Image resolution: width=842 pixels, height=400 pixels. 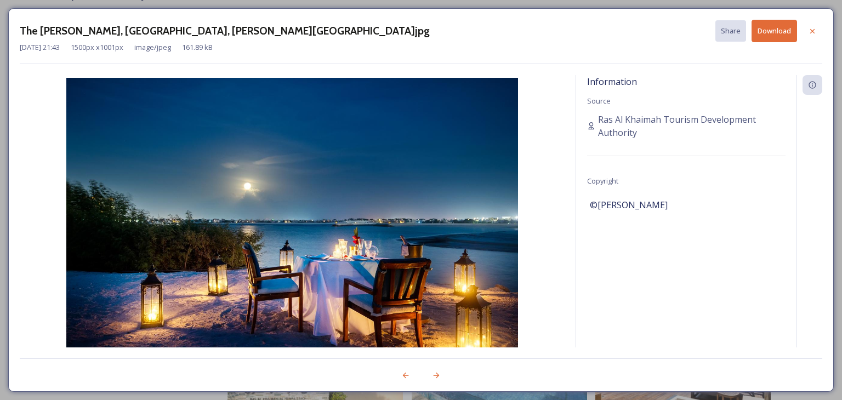 I want to click on span: 1500 px x 1001 px, so click(x=97, y=47).